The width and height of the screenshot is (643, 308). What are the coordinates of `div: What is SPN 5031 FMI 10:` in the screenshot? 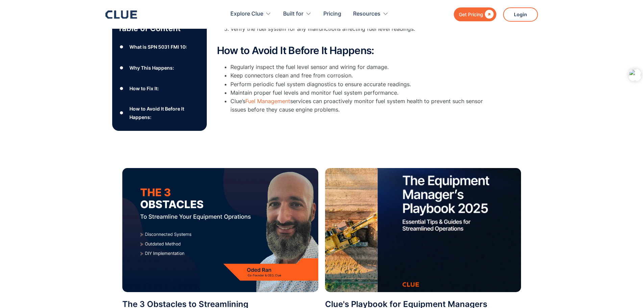 It's located at (158, 47).